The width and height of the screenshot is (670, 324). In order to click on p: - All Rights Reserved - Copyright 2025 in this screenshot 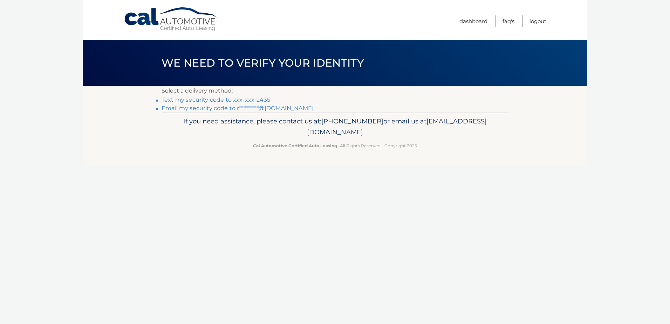, I will do `click(335, 146)`.